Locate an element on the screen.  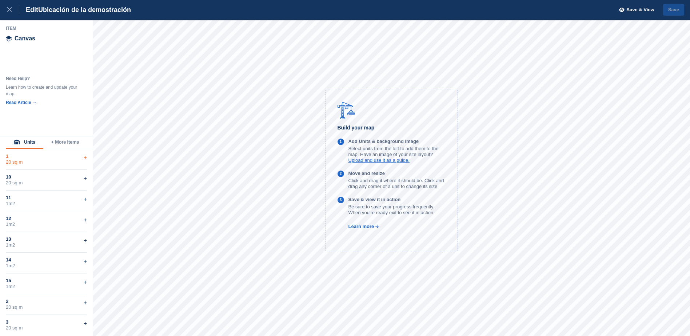
button: Units is located at coordinates (24, 143).